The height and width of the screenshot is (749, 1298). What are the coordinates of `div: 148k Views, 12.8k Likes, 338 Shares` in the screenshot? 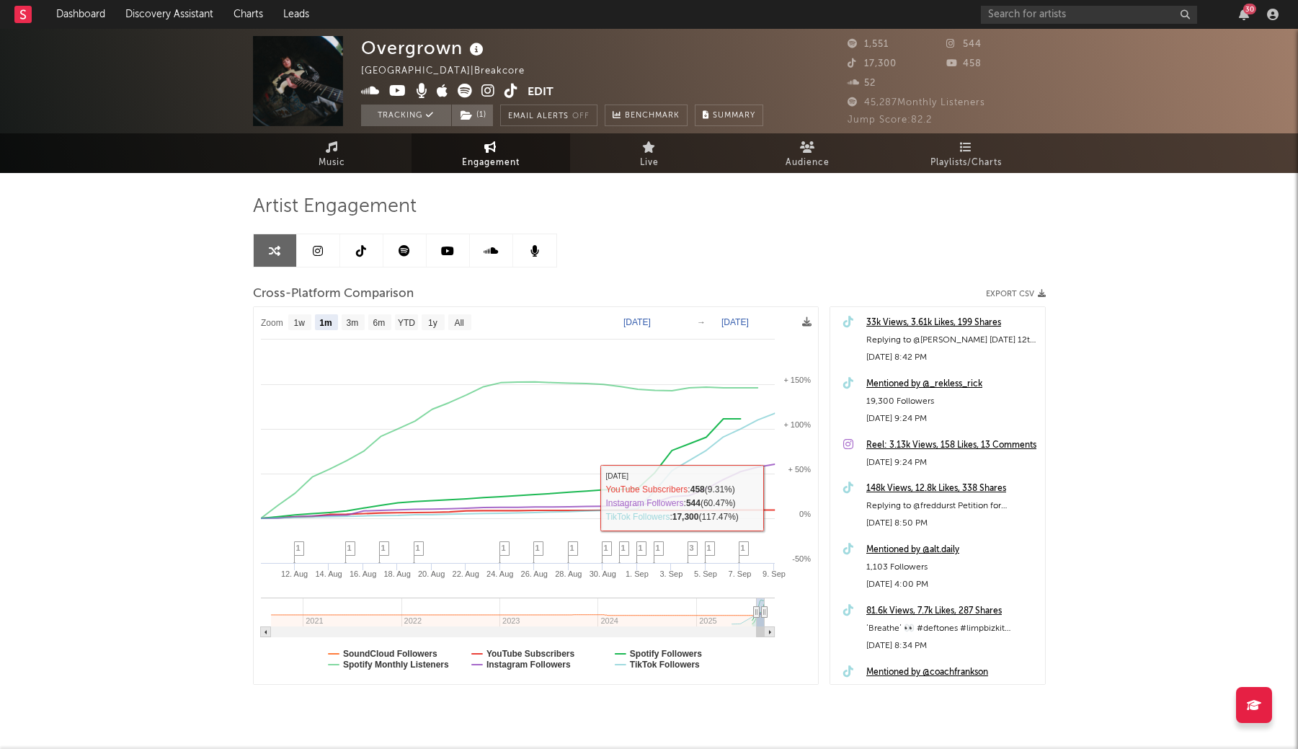 It's located at (952, 489).